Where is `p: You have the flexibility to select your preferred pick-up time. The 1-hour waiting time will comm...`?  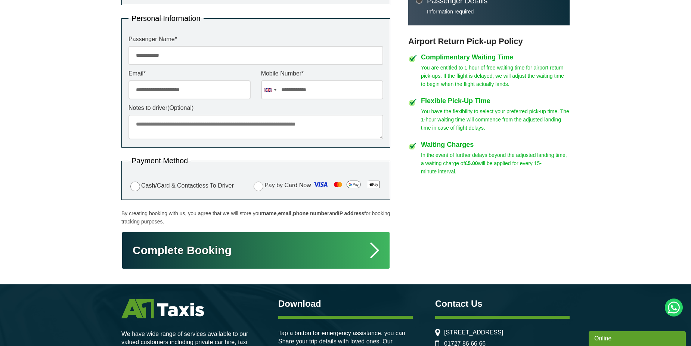
p: You have the flexibility to select your preferred pick-up time. The 1-hour waiting time will comm... is located at coordinates (495, 120).